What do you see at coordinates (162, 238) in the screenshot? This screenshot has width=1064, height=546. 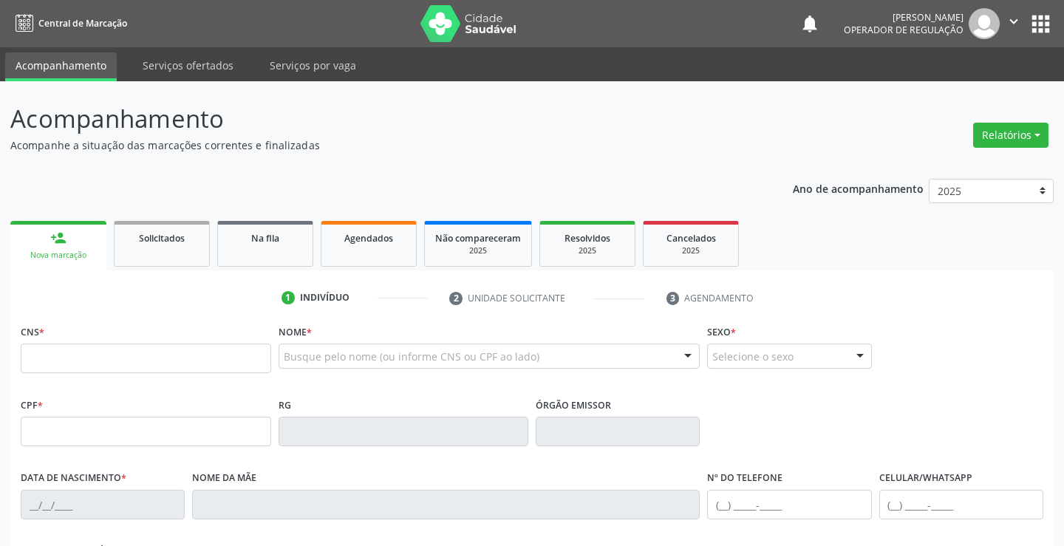 I see `span: Solicitados` at bounding box center [162, 238].